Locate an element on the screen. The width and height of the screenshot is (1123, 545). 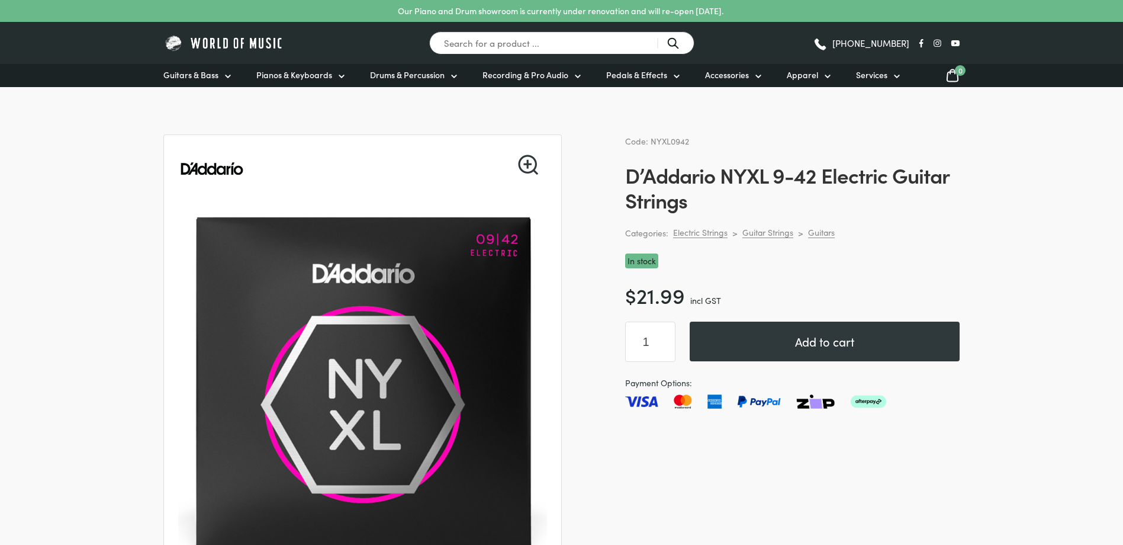
span: incl GST is located at coordinates (706, 300).